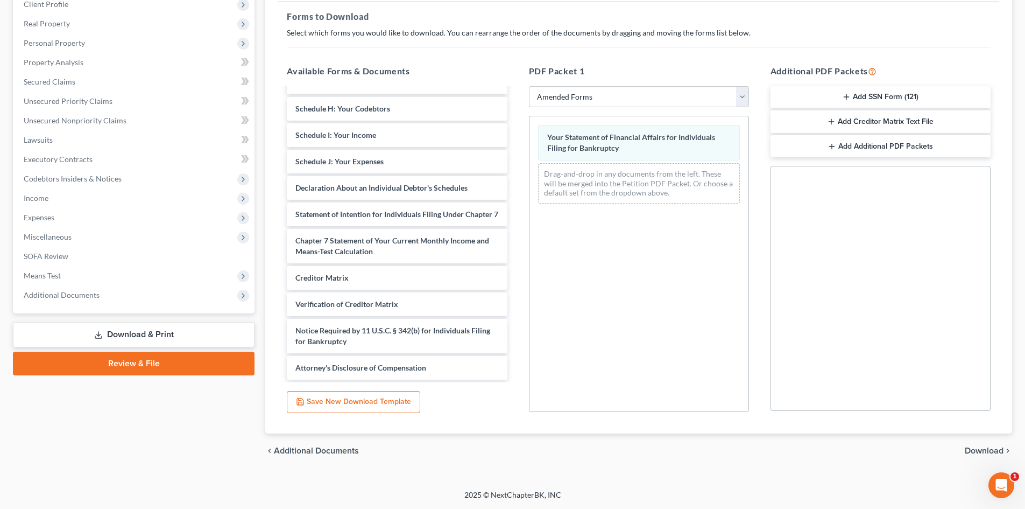 Image resolution: width=1025 pixels, height=509 pixels. What do you see at coordinates (392, 245) in the screenshot?
I see `span: Chapter 7 Statement of Your Current Monthly Income and Means-Test Calculation` at bounding box center [392, 245].